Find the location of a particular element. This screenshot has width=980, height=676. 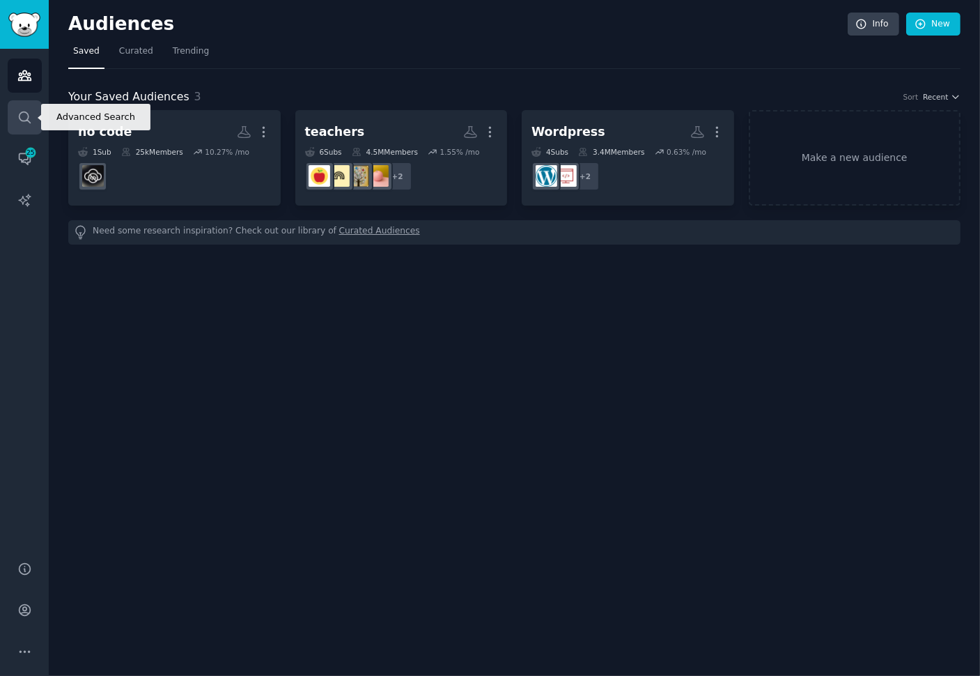

span: Your Saved Audiences is located at coordinates (129, 97).